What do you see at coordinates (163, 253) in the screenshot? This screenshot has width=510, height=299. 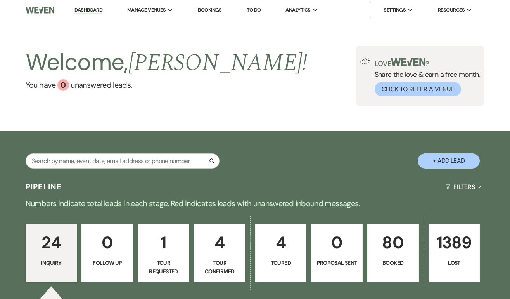 I see `a: 1Tour Requested` at bounding box center [163, 253].